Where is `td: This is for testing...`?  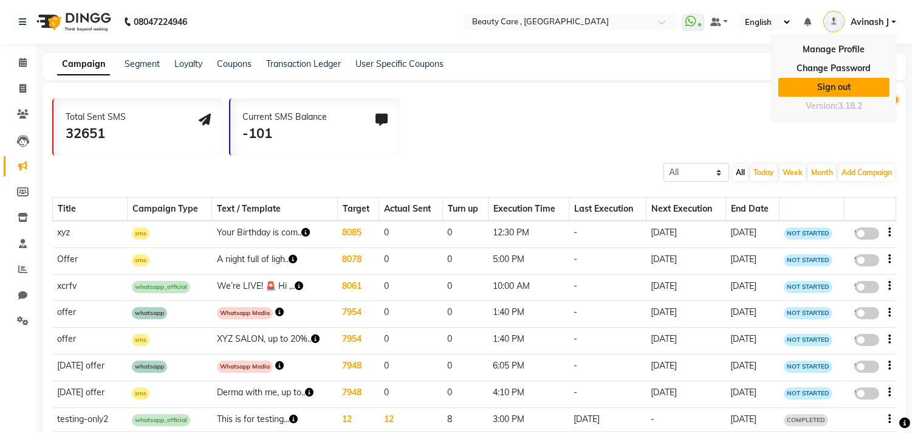
td: This is for testing... is located at coordinates (275, 419).